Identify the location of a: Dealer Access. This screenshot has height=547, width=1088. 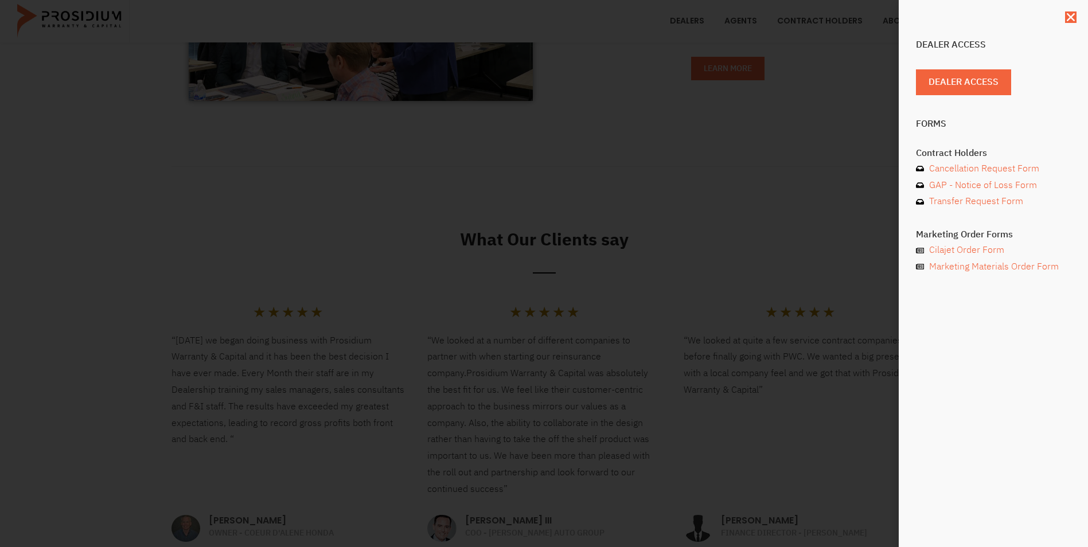
(964, 82).